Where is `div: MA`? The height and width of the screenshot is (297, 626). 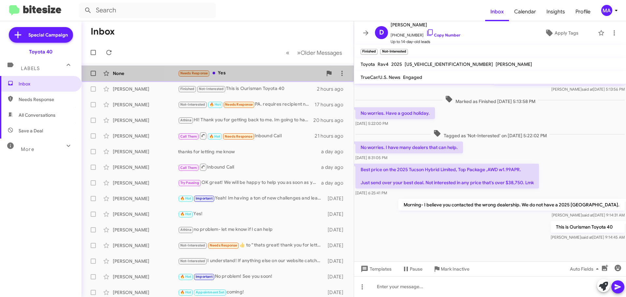
div: MA is located at coordinates (607, 10).